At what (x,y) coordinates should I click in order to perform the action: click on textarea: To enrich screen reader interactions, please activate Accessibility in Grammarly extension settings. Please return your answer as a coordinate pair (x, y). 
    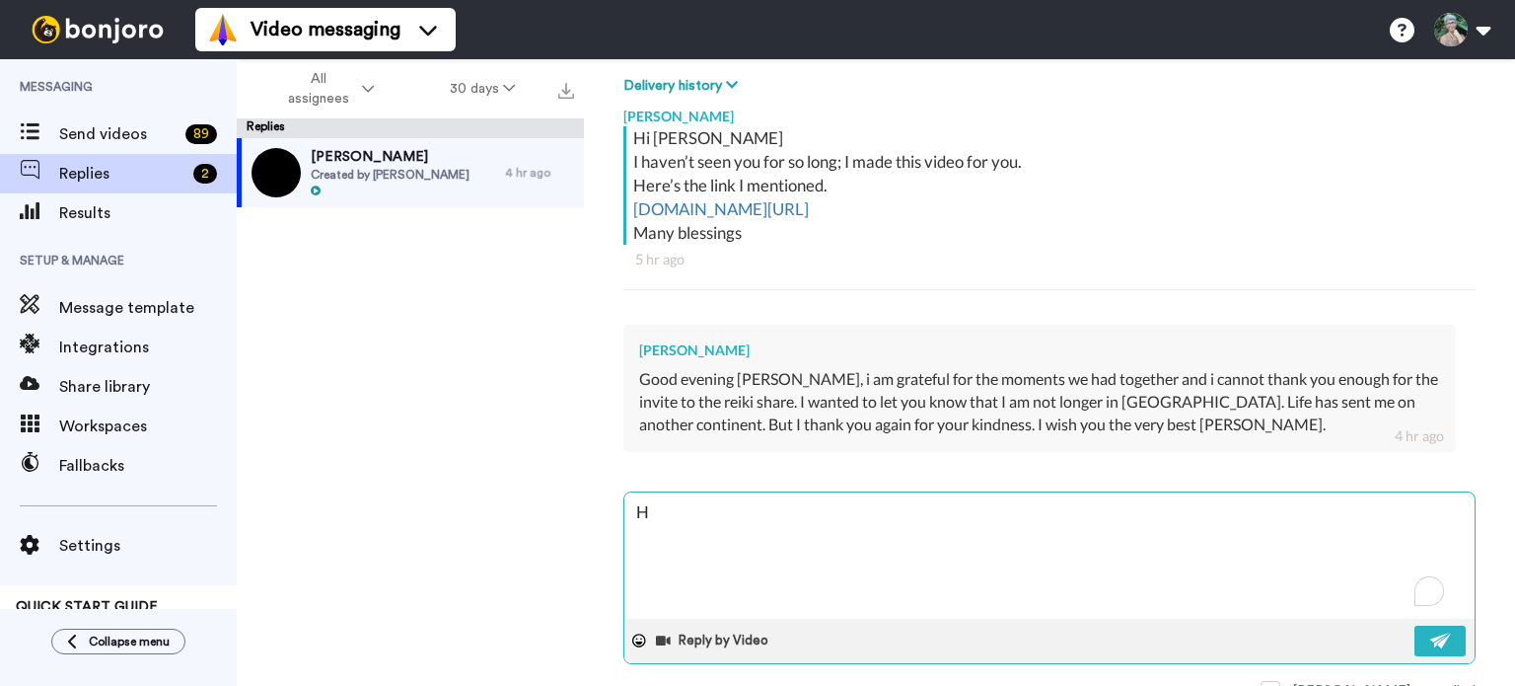
    Looking at the image, I should click on (1050, 555).